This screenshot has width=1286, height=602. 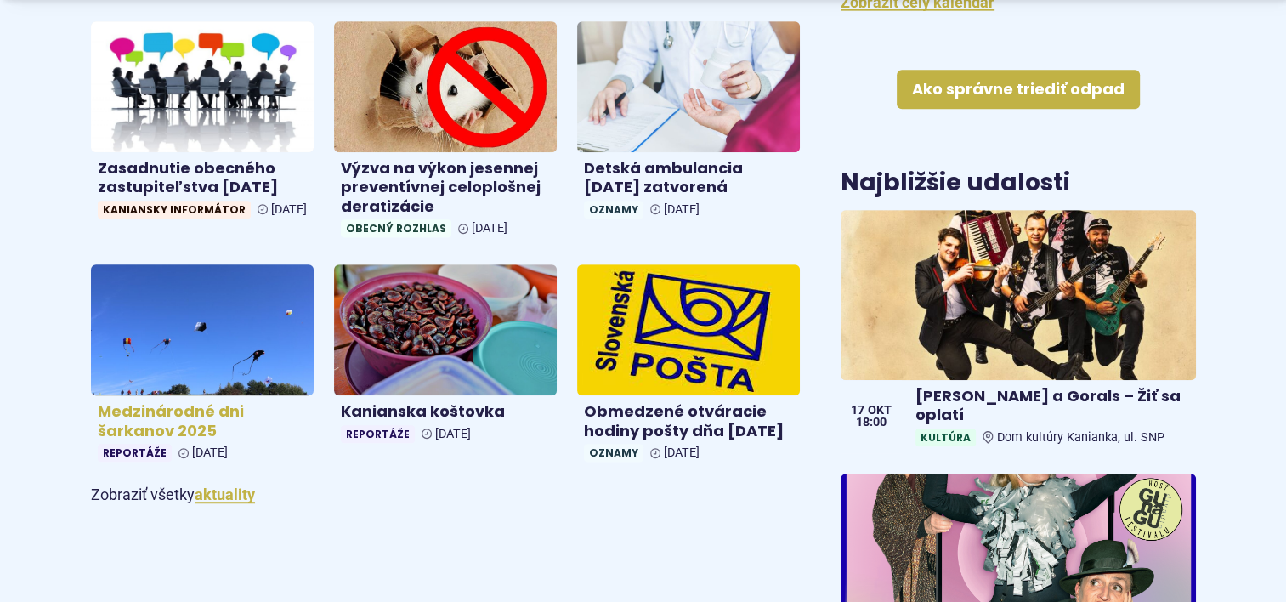 I want to click on span: 18:00, so click(x=871, y=422).